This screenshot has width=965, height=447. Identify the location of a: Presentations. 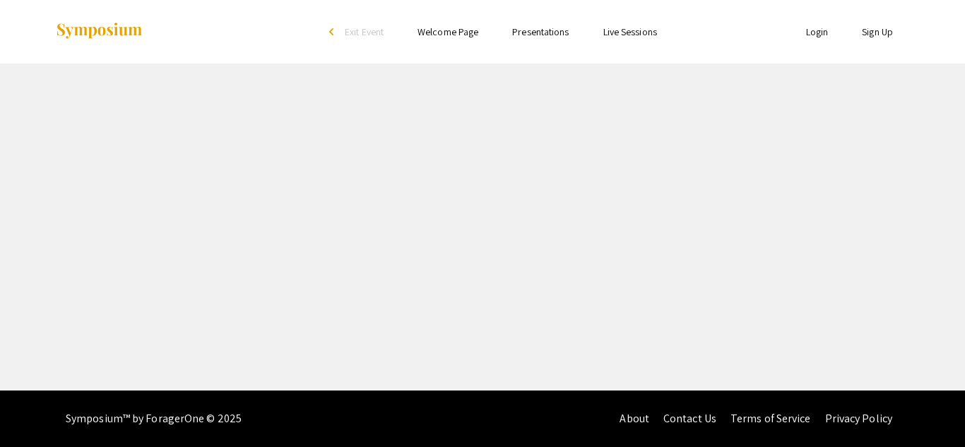
(540, 32).